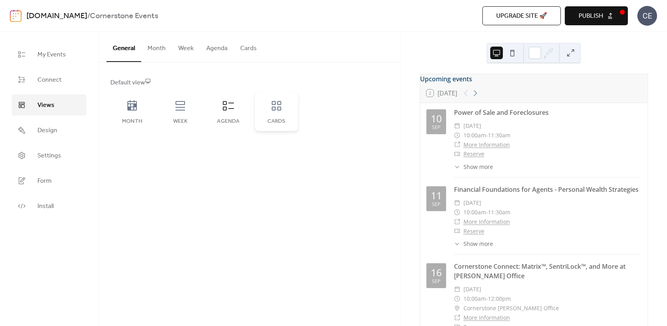 The image size is (667, 326). What do you see at coordinates (49, 130) in the screenshot?
I see `a: Design` at bounding box center [49, 130].